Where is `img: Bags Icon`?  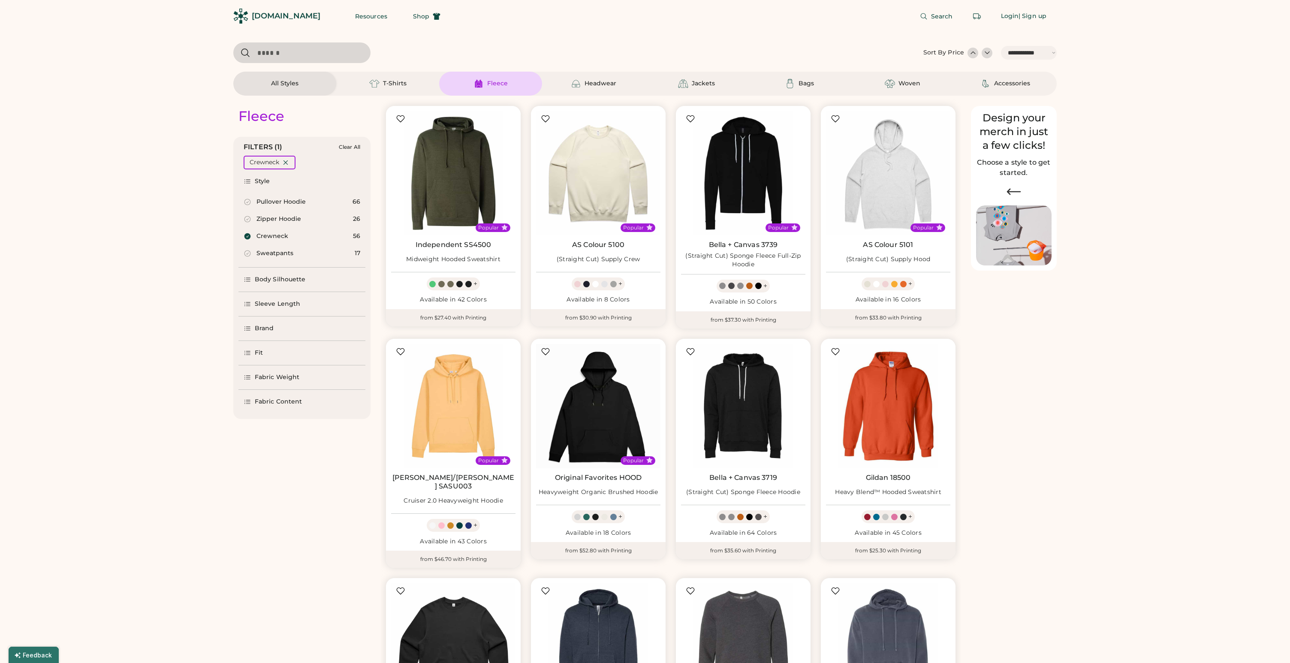 img: Bags Icon is located at coordinates (790, 84).